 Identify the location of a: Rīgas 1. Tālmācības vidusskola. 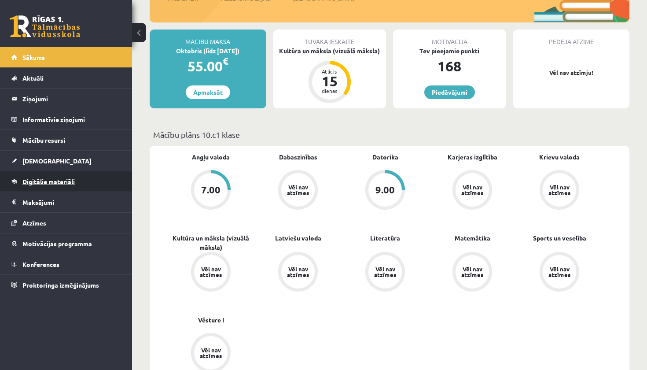
(45, 26).